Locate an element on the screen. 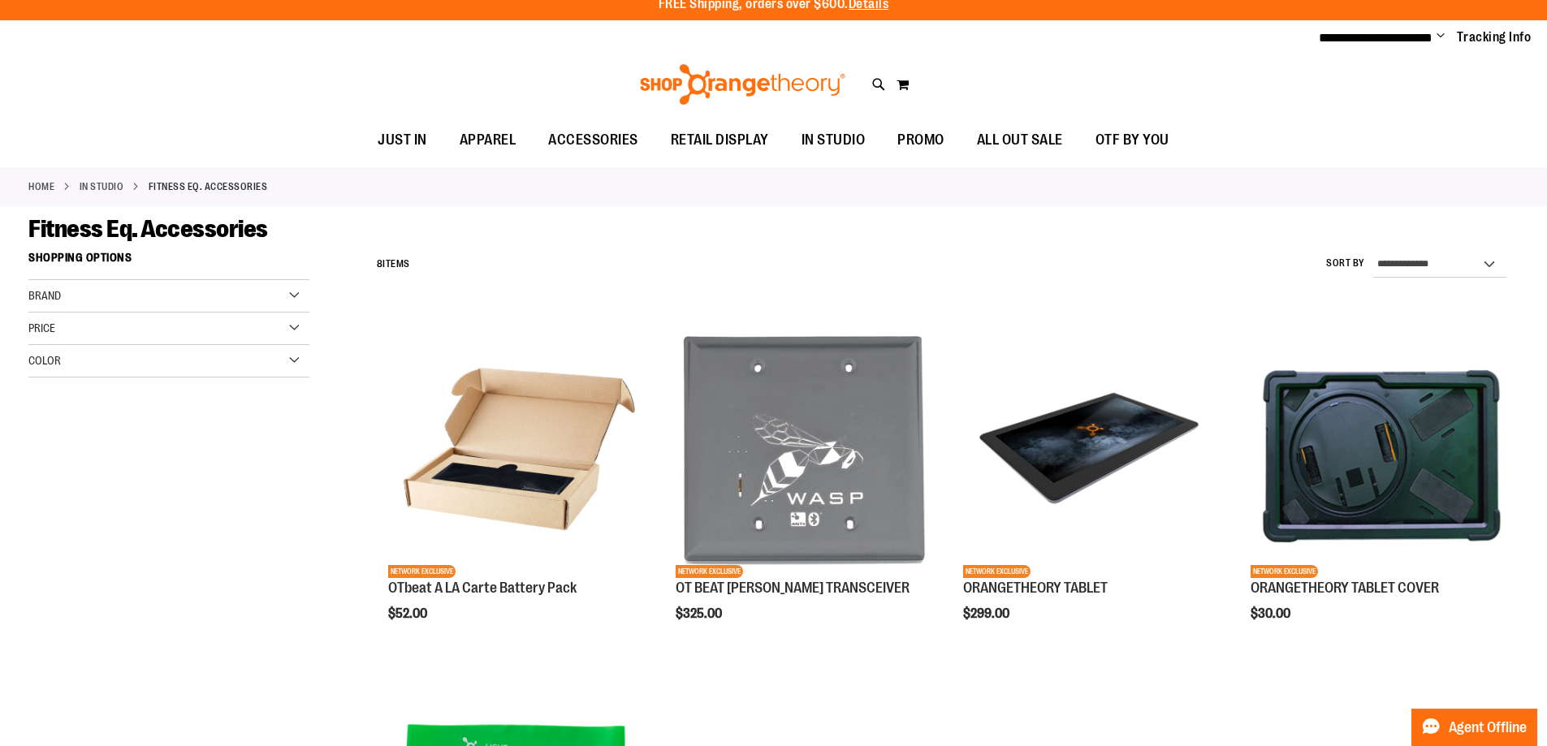  button: Account menu is located at coordinates (1440, 37).